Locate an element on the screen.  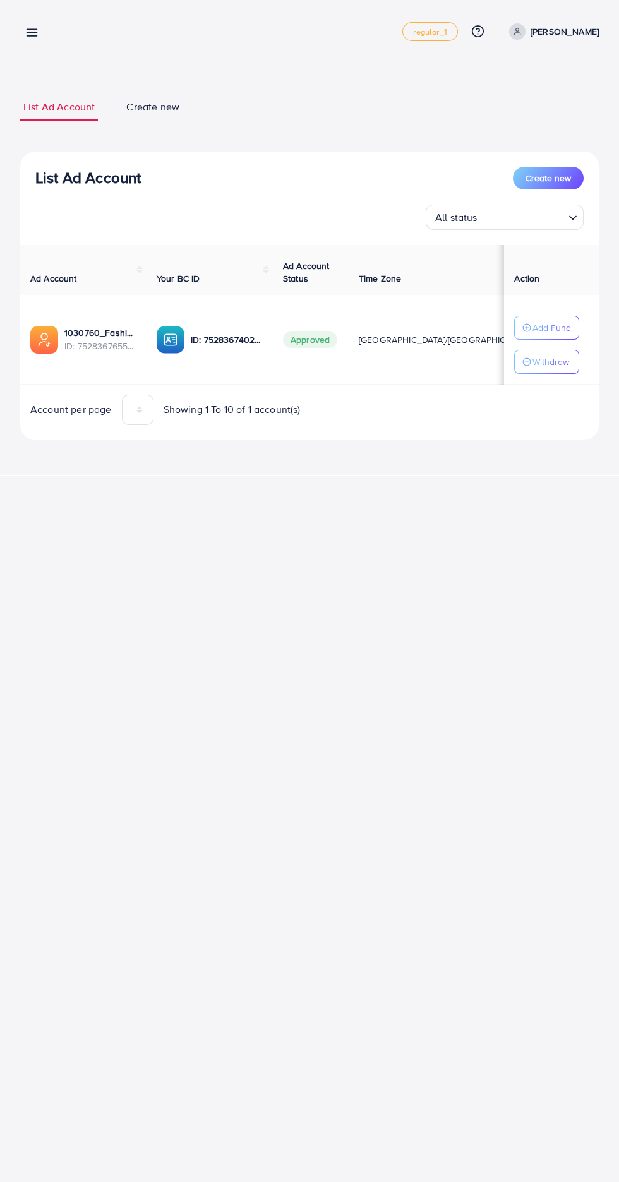
button: Add Fund is located at coordinates (546, 328).